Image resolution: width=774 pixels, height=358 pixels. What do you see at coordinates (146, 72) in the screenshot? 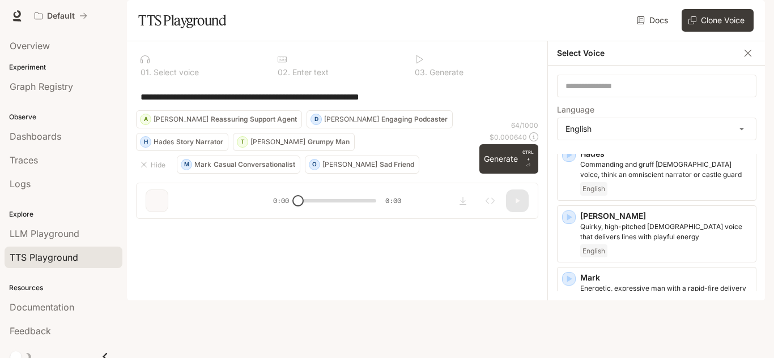
I see `p: 0 1 .` at bounding box center [146, 72].